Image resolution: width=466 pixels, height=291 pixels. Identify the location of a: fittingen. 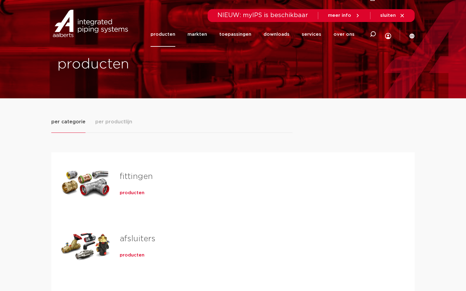
(136, 177).